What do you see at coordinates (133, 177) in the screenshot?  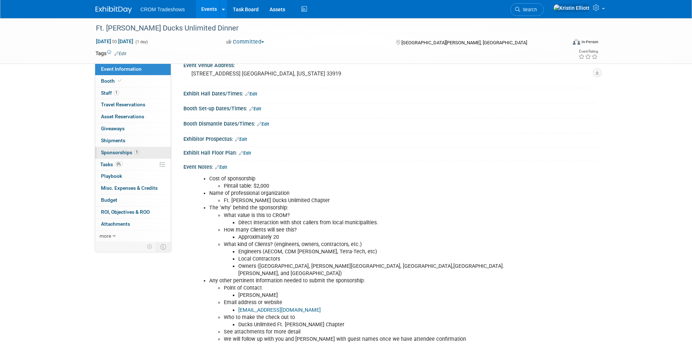 I see `a: Playbook` at bounding box center [133, 177].